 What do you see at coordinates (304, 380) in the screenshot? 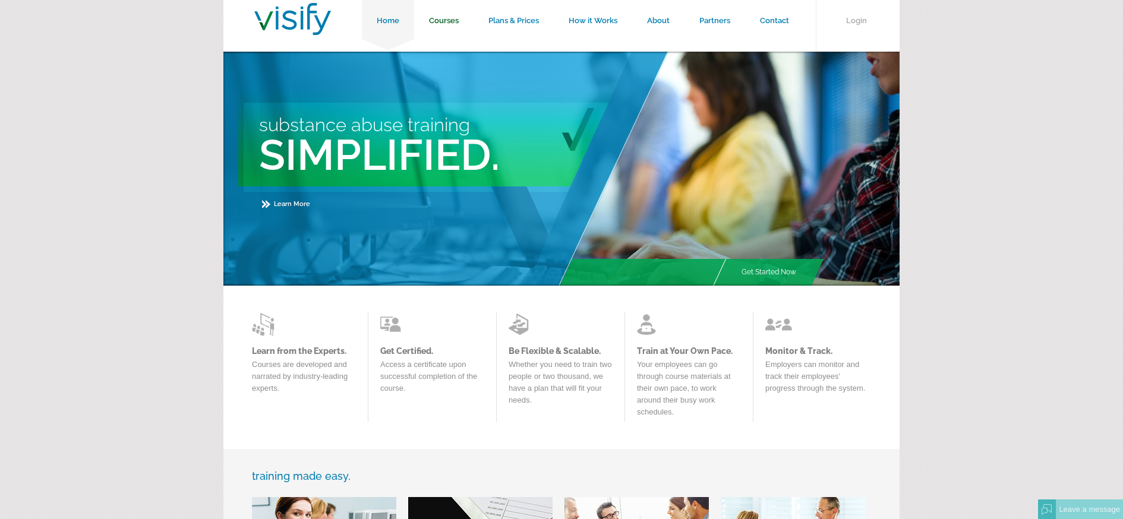
I see `p: Courses are developed and narrated by industry-leading experts.` at bounding box center [304, 380].